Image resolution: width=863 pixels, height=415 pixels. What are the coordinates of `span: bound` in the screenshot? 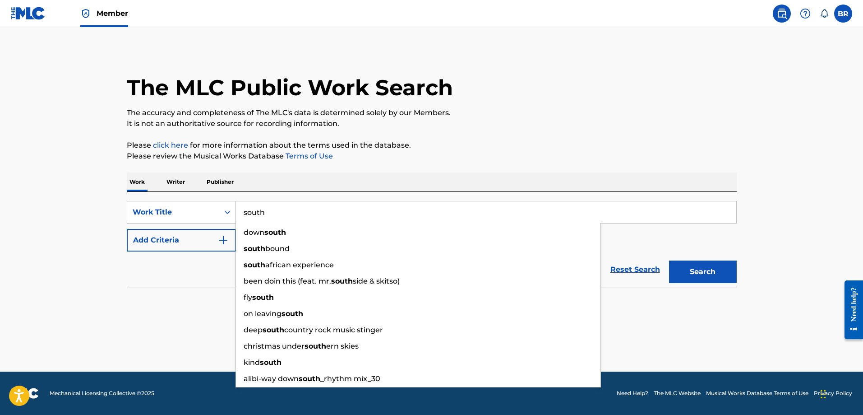 It's located at (277, 248).